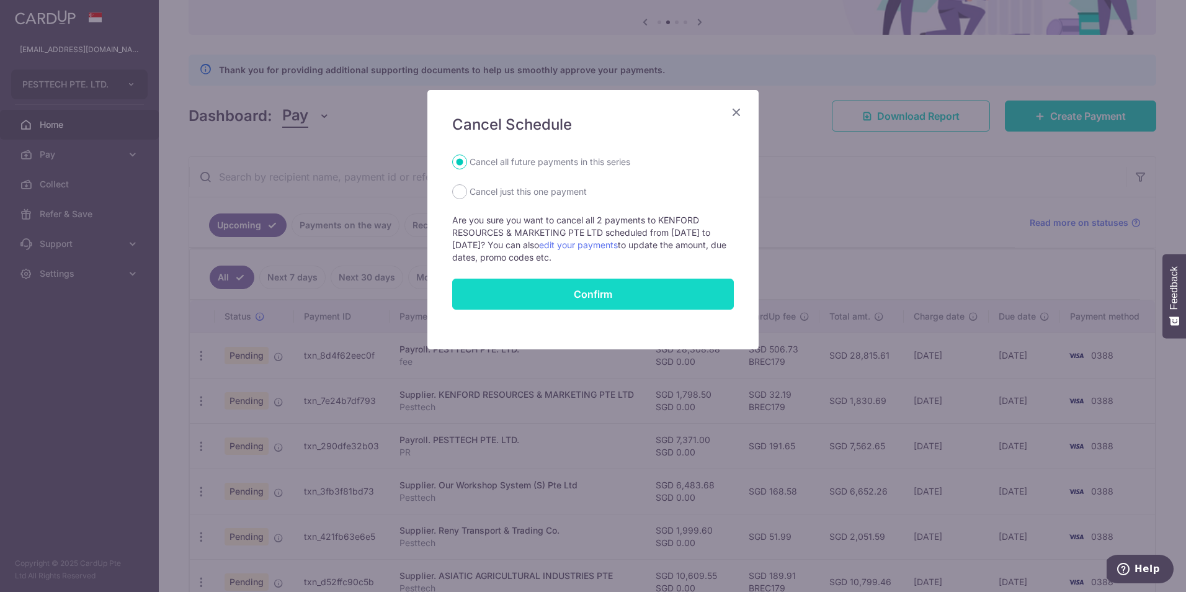 The width and height of the screenshot is (1186, 592). What do you see at coordinates (1174, 296) in the screenshot?
I see `button: Feedback - Show survey` at bounding box center [1174, 296].